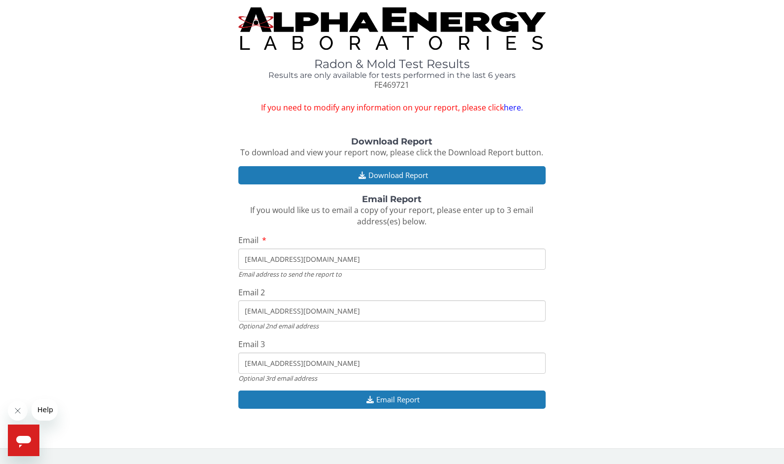  What do you see at coordinates (252, 292) in the screenshot?
I see `span: Email 2` at bounding box center [252, 292].